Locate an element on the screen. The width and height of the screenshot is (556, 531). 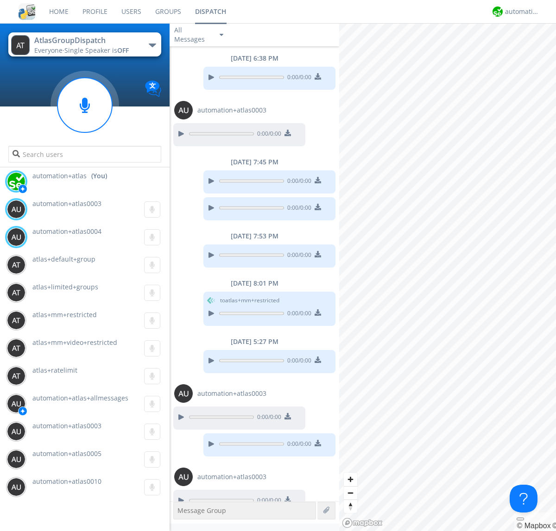
span: automation+atlas+allmessages is located at coordinates (80, 398).